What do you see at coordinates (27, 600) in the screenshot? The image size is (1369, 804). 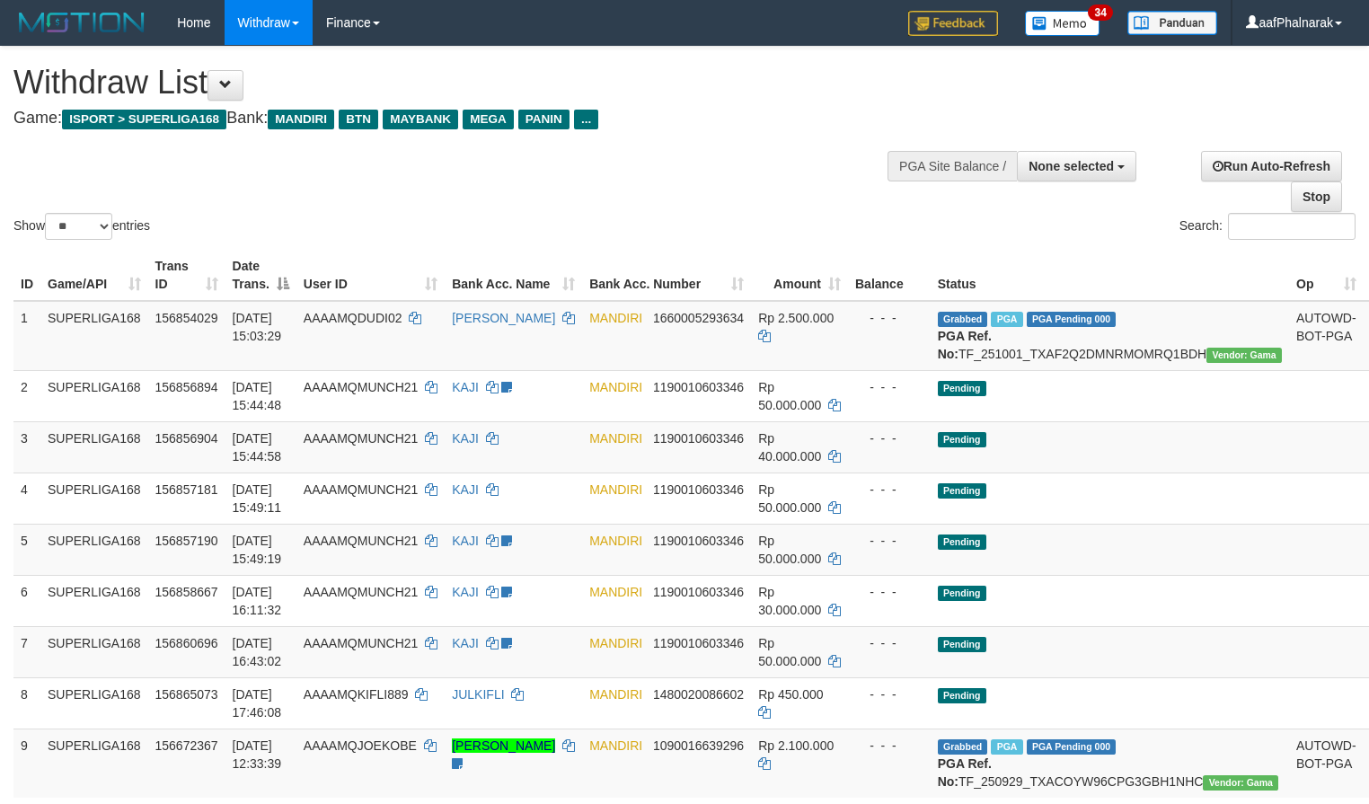 I see `td: 6` at bounding box center [27, 600].